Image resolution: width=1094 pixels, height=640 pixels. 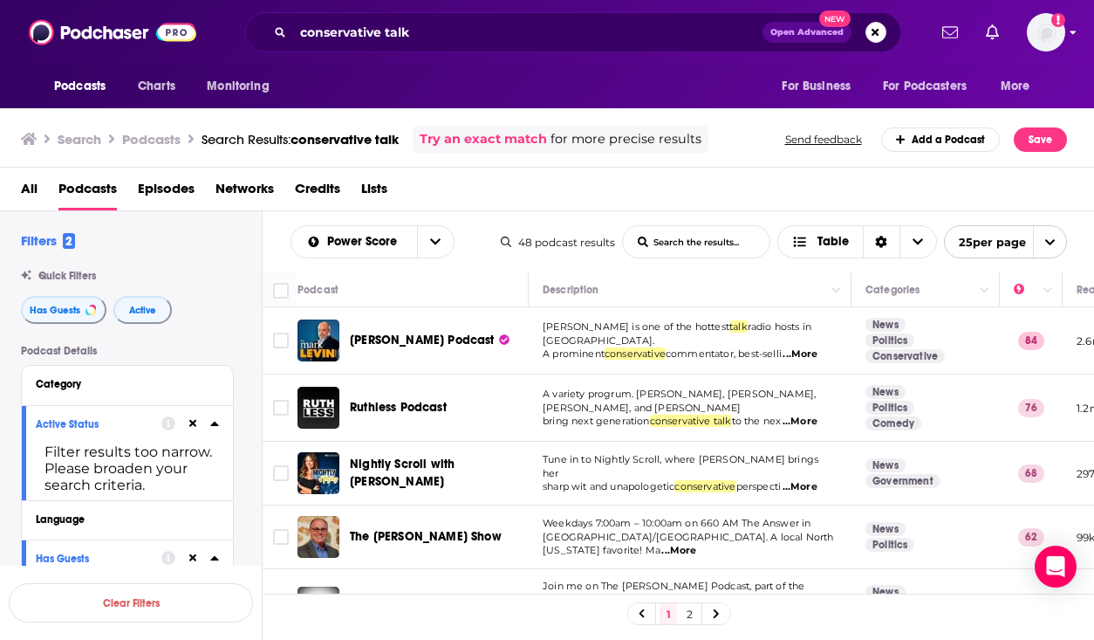 I want to click on a: Government, so click(x=903, y=481).